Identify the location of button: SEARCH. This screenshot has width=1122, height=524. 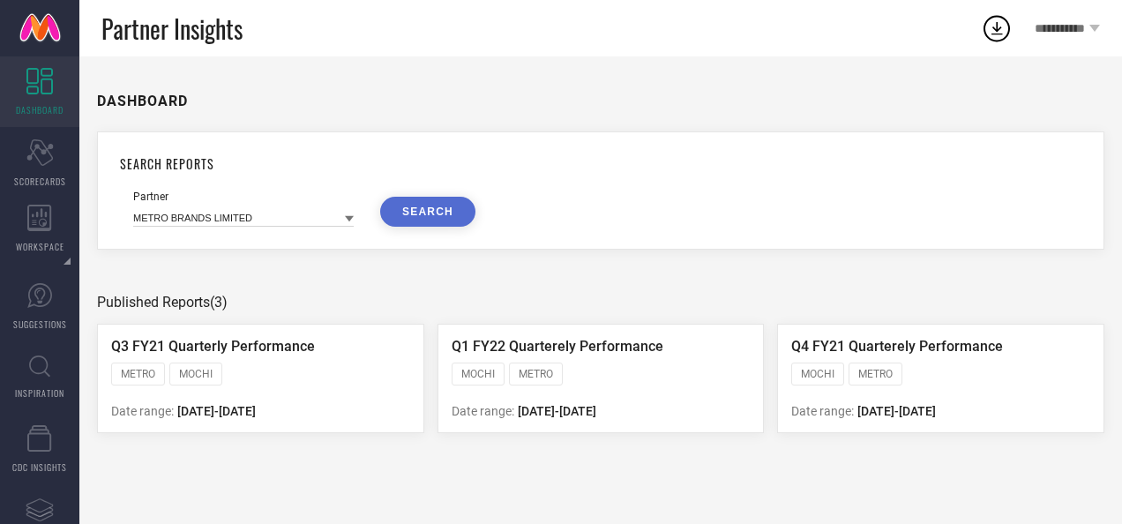
(428, 212).